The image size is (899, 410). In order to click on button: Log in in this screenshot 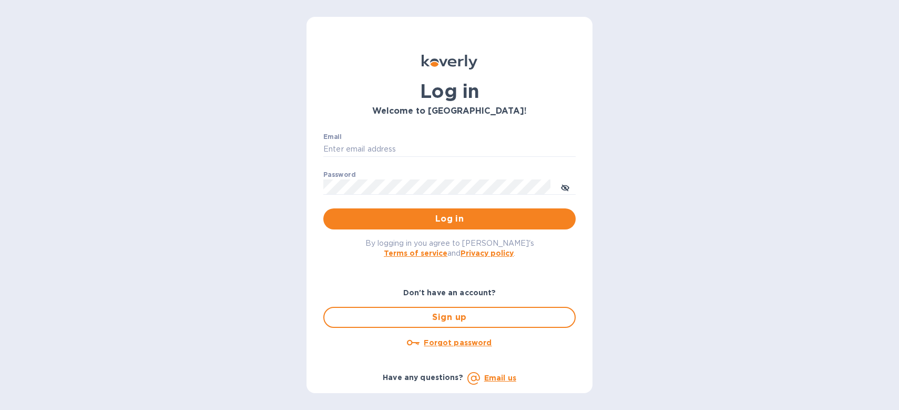, I will do `click(450, 219)`.